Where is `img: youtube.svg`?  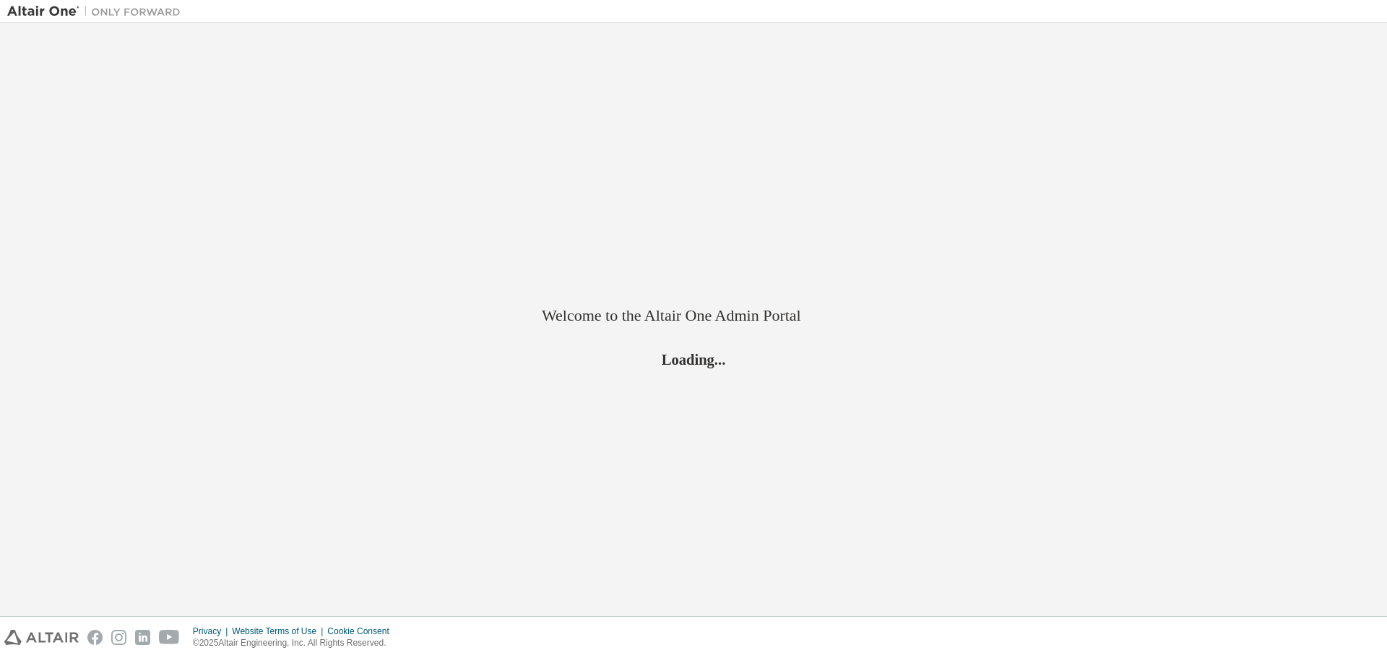 img: youtube.svg is located at coordinates (169, 637).